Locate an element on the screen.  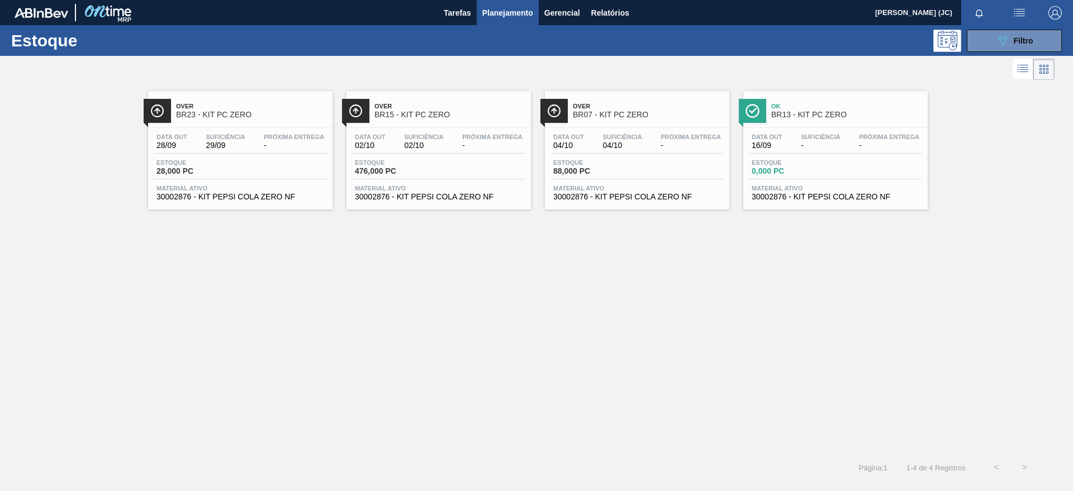
span: BR07 - KIT PC ZERO is located at coordinates (649, 115).